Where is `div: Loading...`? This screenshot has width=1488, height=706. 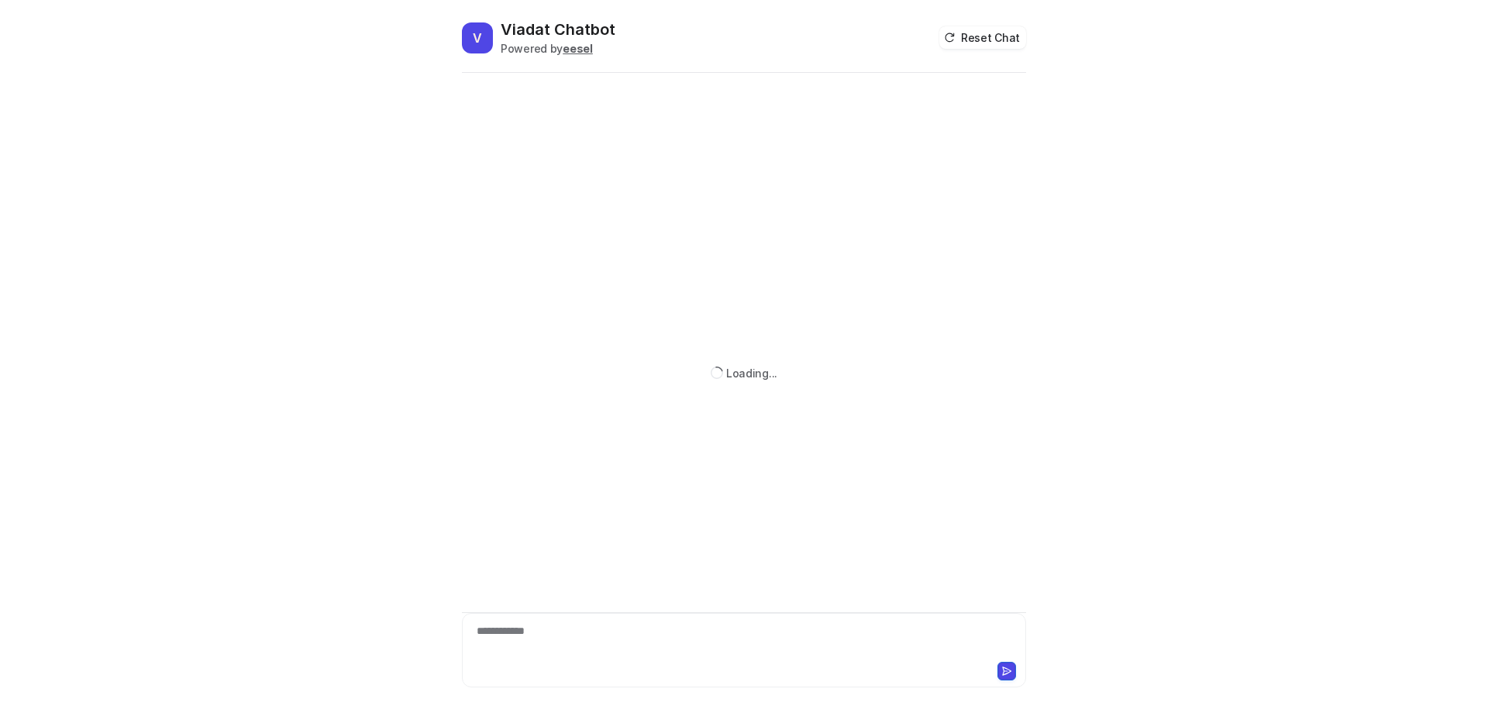 div: Loading... is located at coordinates (752, 373).